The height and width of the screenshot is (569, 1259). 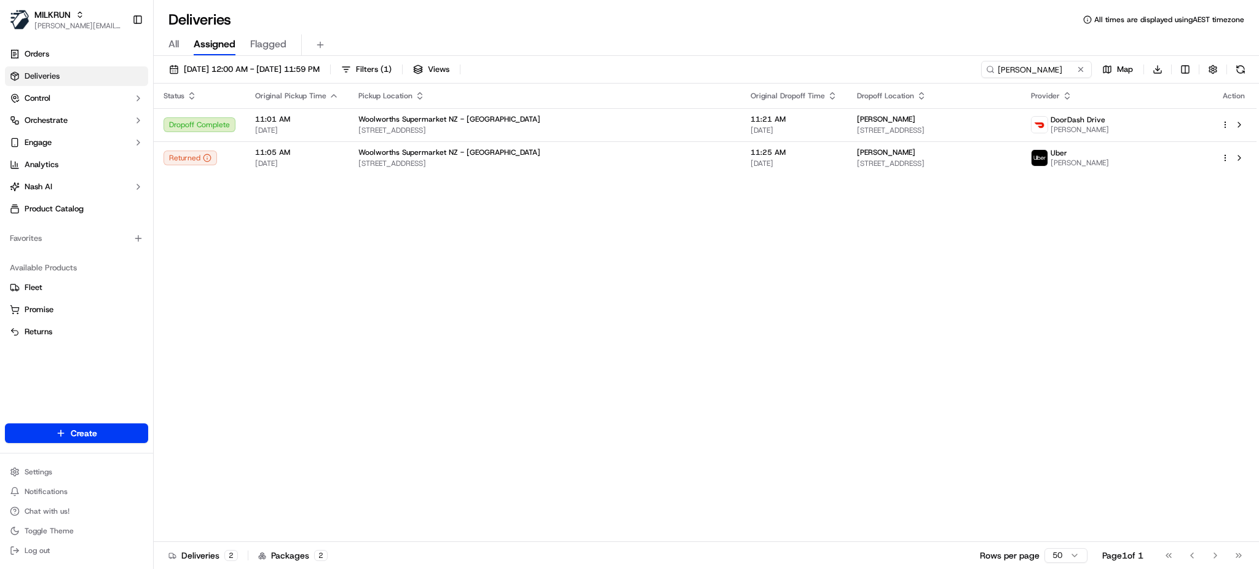 I want to click on span: Settings, so click(x=38, y=472).